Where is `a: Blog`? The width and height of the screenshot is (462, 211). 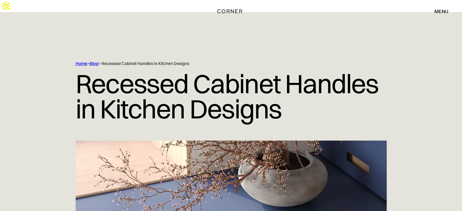 a: Blog is located at coordinates (94, 63).